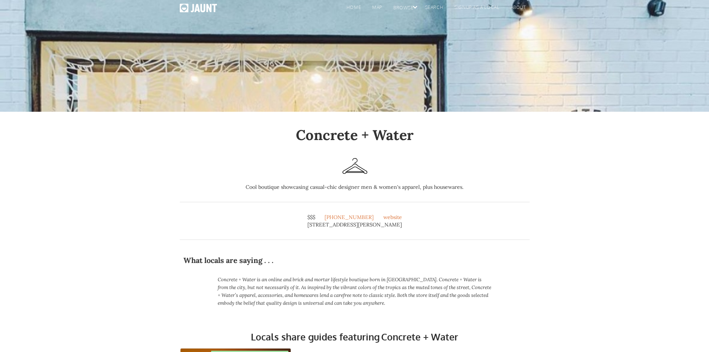 This screenshot has height=352, width=709. What do you see at coordinates (198, 8) in the screenshot?
I see `img: Jaunt logo` at bounding box center [198, 8].